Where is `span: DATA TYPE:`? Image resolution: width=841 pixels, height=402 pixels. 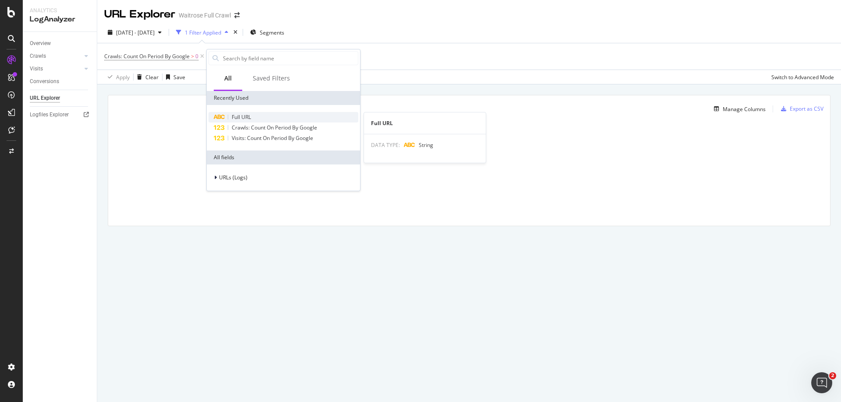
span: DATA TYPE: is located at coordinates (385, 145).